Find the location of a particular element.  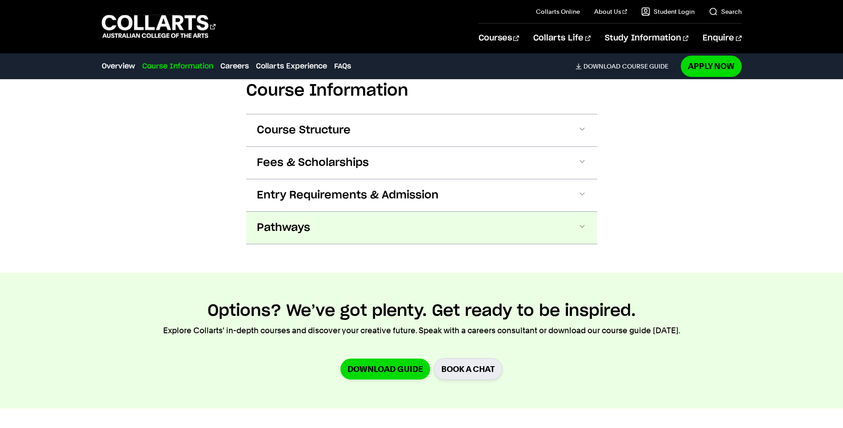

h2: Options? We’ve got plenty. Get ready to be inspired. is located at coordinates (422, 311).